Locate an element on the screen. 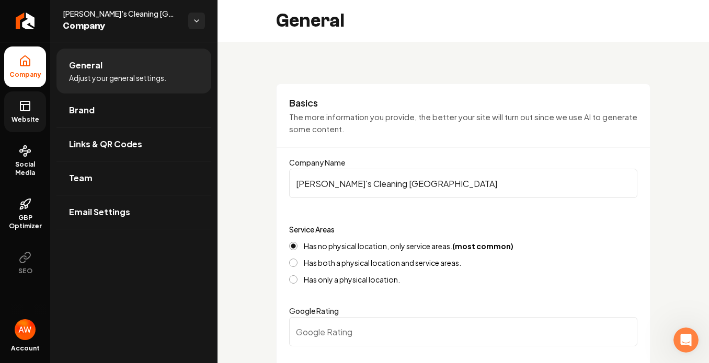  a: Brand is located at coordinates (134, 110).